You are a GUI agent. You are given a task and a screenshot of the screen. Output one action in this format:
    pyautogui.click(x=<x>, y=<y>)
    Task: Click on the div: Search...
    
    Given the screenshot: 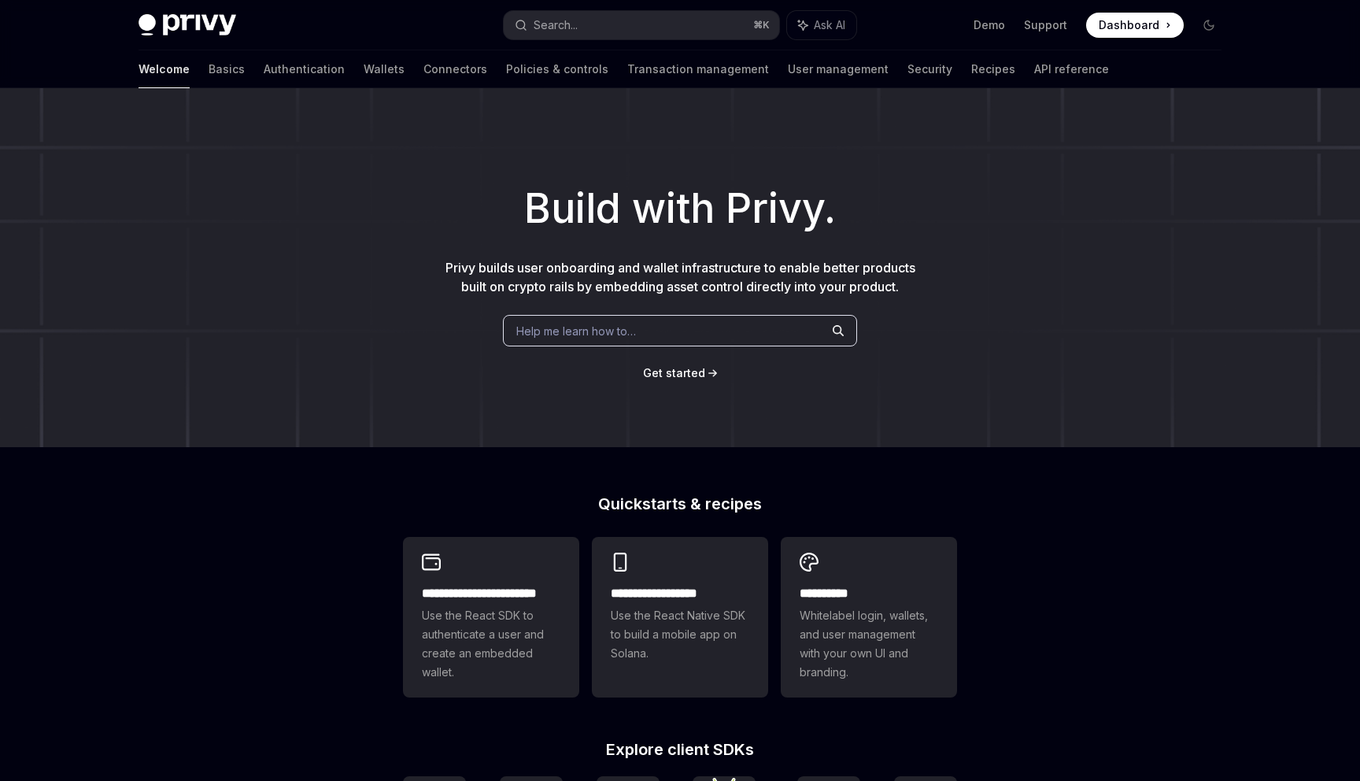 What is the action you would take?
    pyautogui.click(x=556, y=25)
    